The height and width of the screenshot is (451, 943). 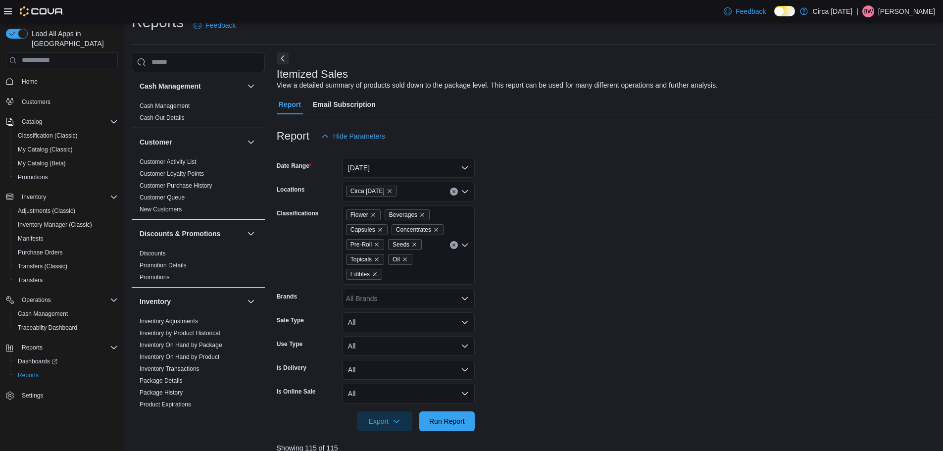 What do you see at coordinates (160, 209) in the screenshot?
I see `span: New Customers` at bounding box center [160, 209].